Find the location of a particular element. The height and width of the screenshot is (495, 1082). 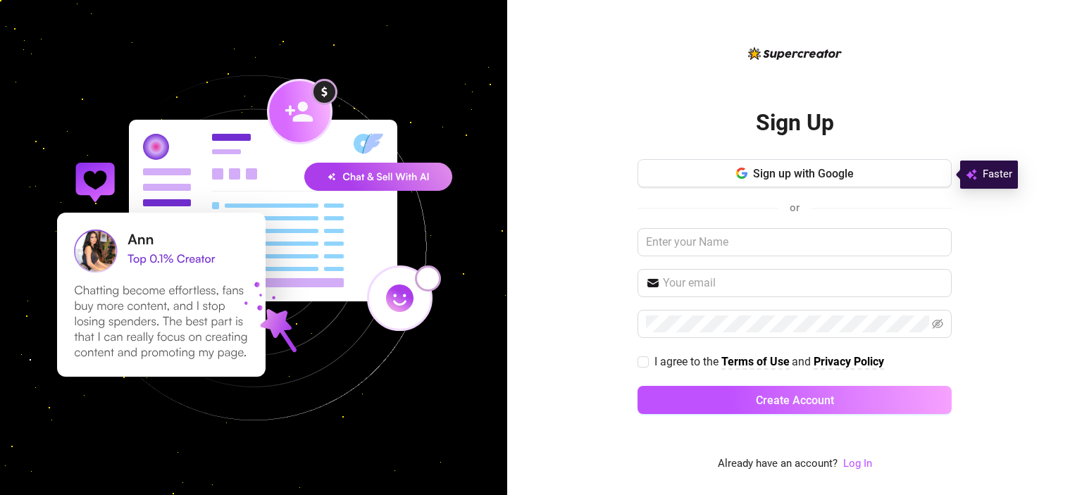

span: eye-invisible is located at coordinates (937, 324).